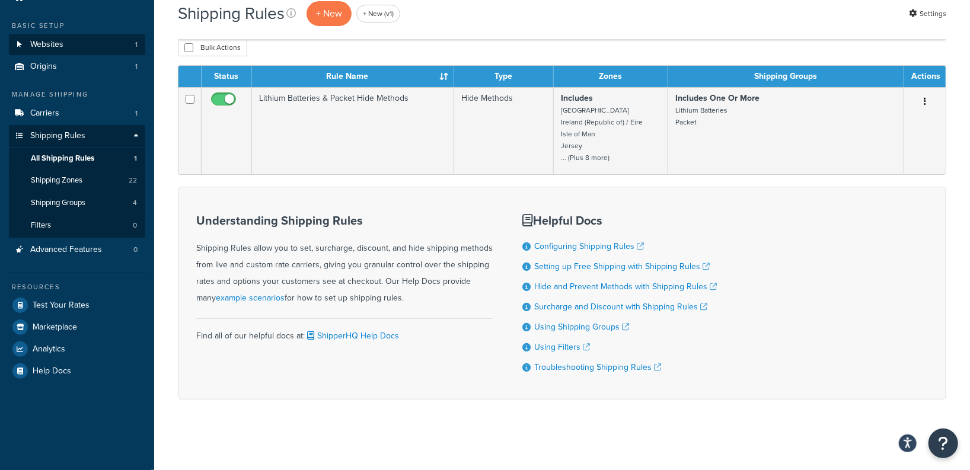  I want to click on a: All Shipping Rules 1, so click(77, 158).